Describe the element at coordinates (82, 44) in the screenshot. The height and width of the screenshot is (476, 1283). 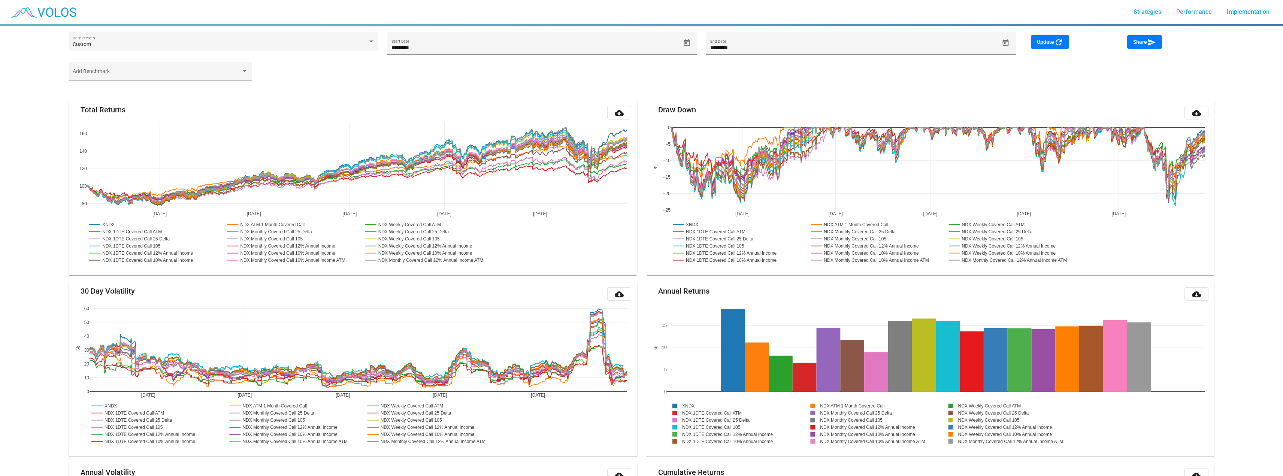
I see `span: Custom` at that location.